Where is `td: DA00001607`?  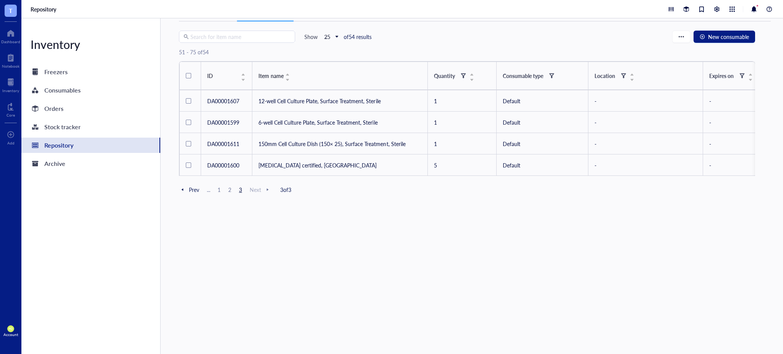
td: DA00001607 is located at coordinates (227, 101).